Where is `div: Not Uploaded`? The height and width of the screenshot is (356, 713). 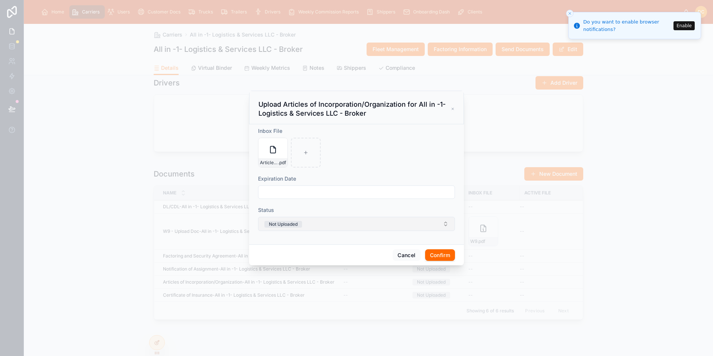
div: Not Uploaded is located at coordinates (283, 224).